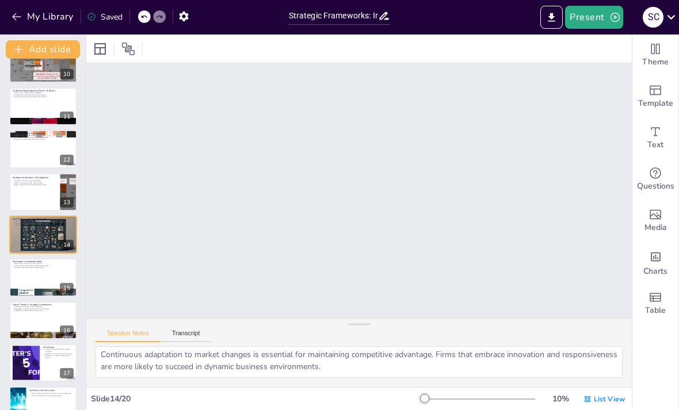 The width and height of the screenshot is (679, 410). What do you see at coordinates (35, 183) in the screenshot?
I see `p: Robust strategies enhance market position` at bounding box center [35, 183].